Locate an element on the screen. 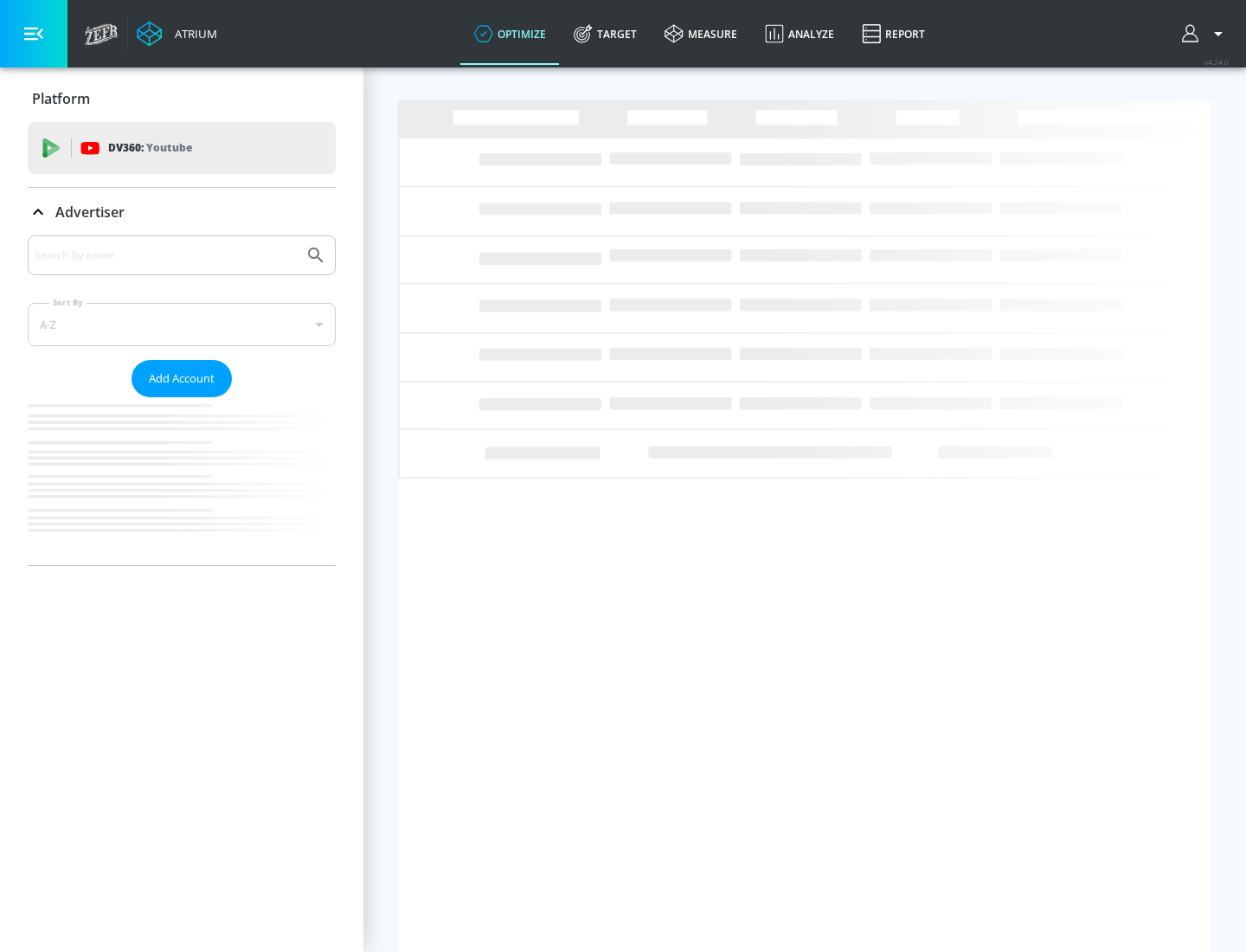  div: Atrium is located at coordinates (192, 34).